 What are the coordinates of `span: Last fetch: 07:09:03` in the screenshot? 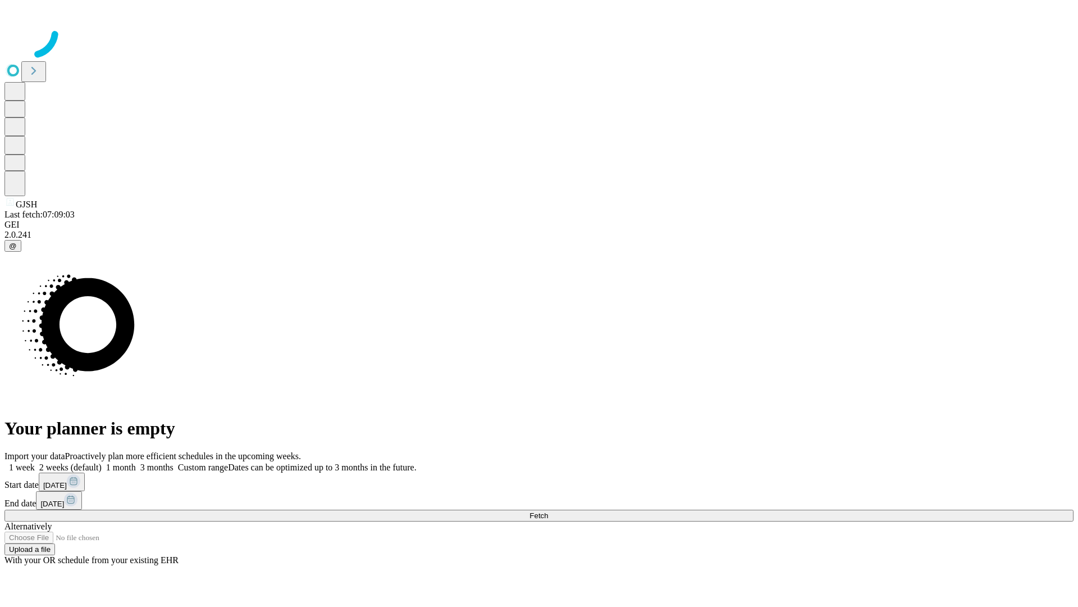 It's located at (39, 214).